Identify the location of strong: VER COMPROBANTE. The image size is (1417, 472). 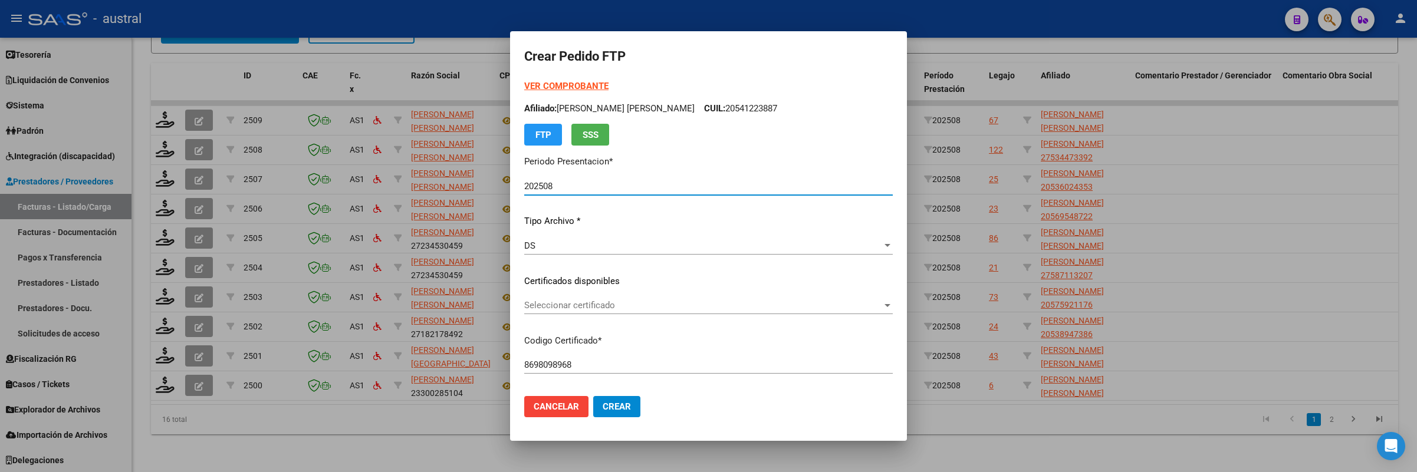
(566, 86).